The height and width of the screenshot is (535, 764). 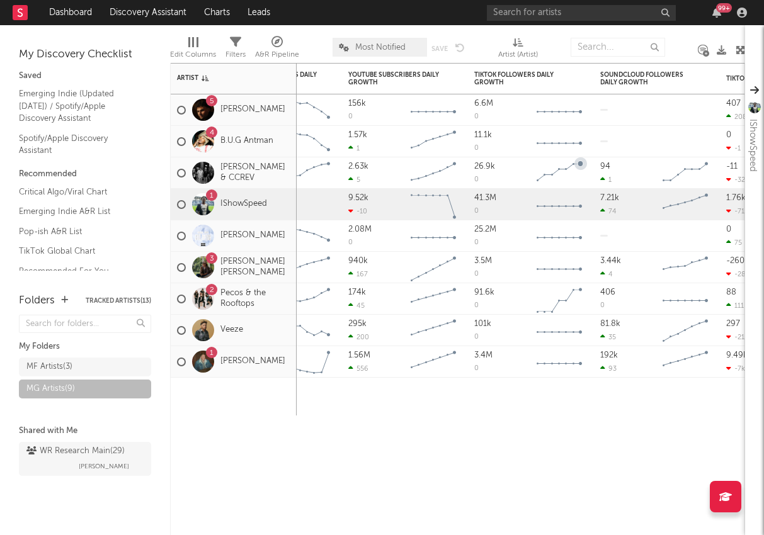 What do you see at coordinates (723, 8) in the screenshot?
I see `div: 99 +` at bounding box center [723, 8].